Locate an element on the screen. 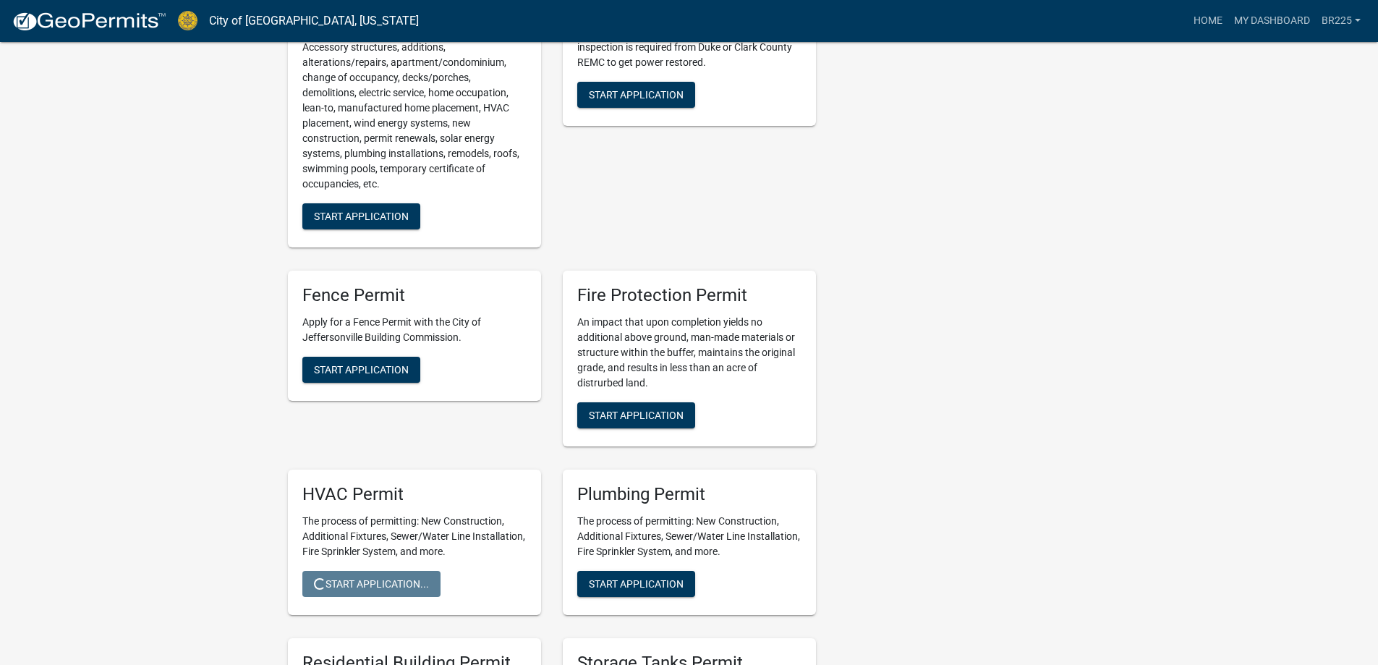  a: My Dashboard is located at coordinates (1271, 21).